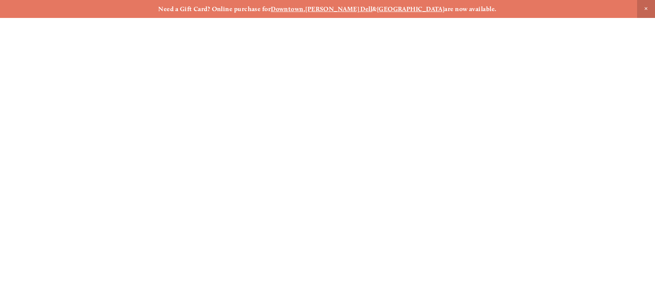 This screenshot has height=297, width=655. I want to click on strong: Downtown, so click(287, 9).